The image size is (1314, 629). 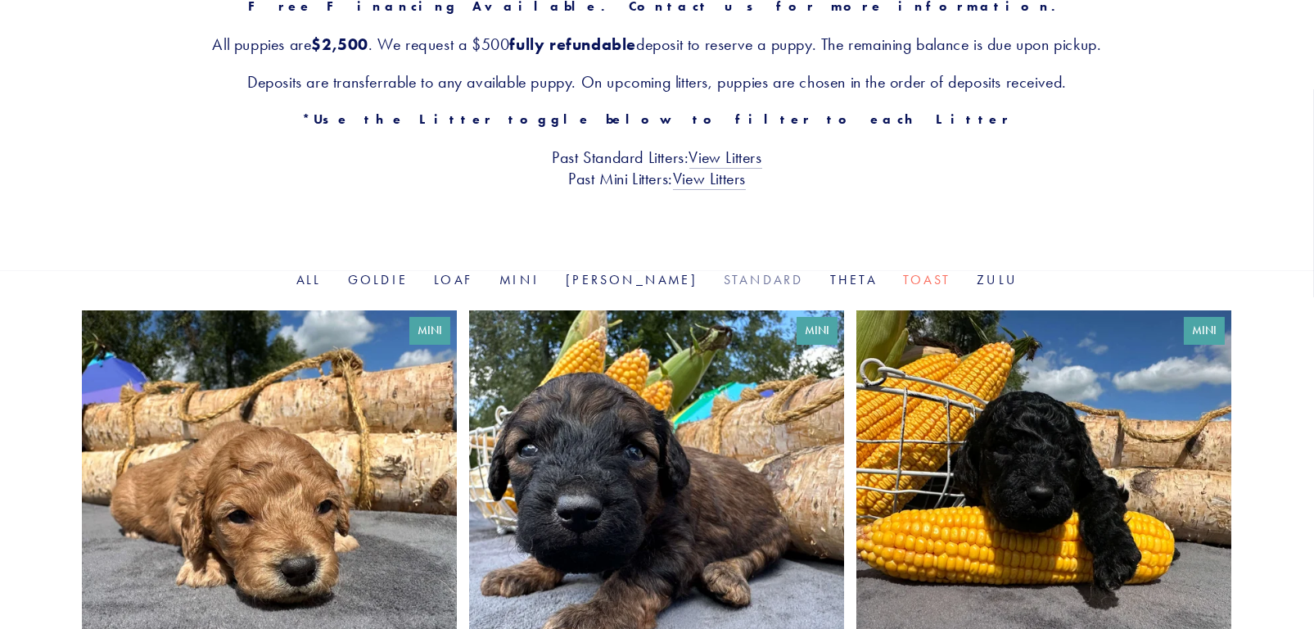 What do you see at coordinates (377, 279) in the screenshot?
I see `a: Goldie` at bounding box center [377, 279].